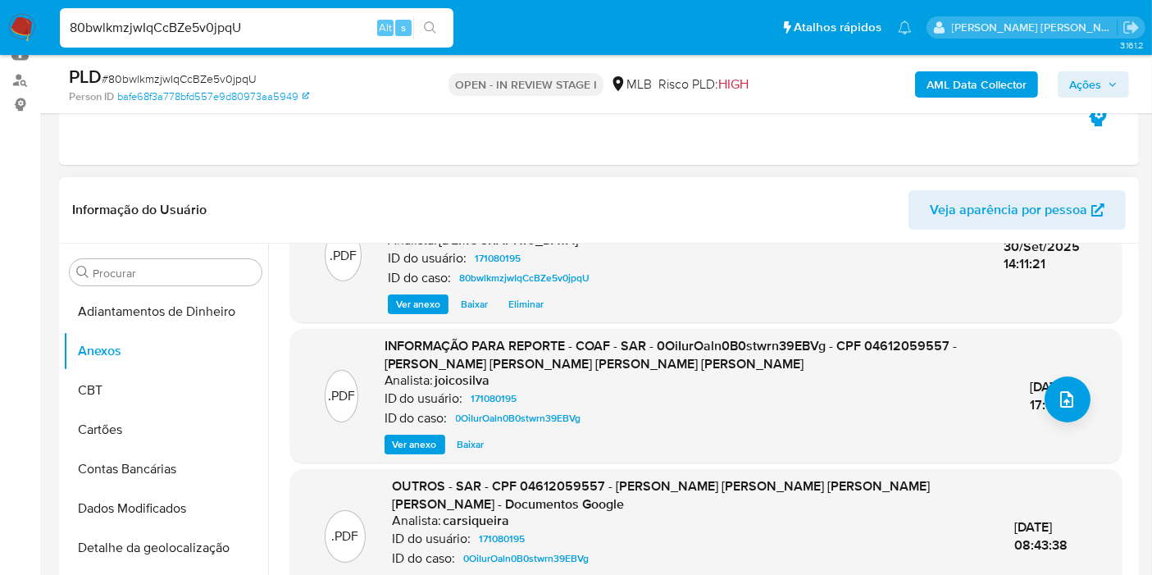  What do you see at coordinates (977, 84) in the screenshot?
I see `button: AML Data Collector` at bounding box center [977, 84].